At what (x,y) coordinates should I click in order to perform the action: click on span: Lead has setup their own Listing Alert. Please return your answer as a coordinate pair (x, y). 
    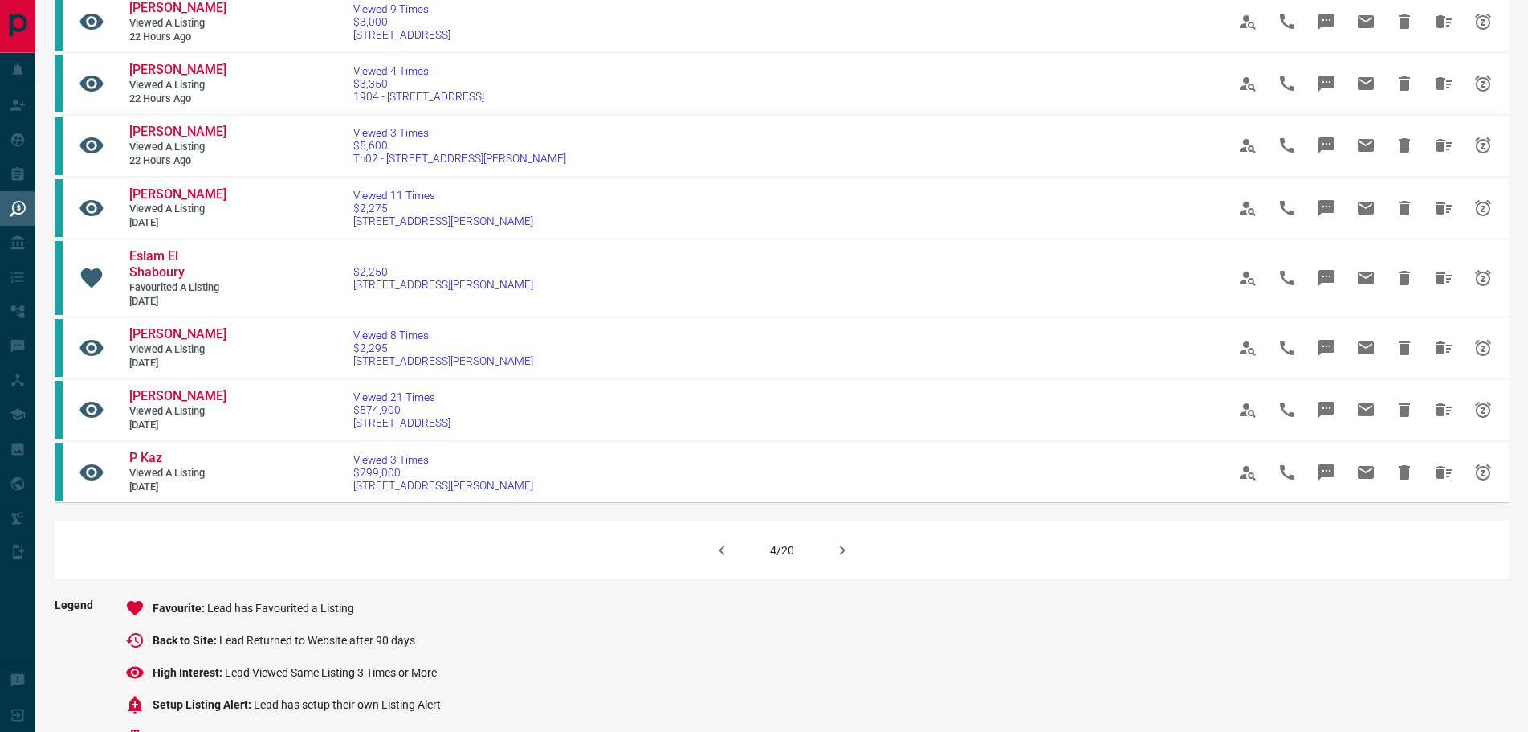
    Looking at the image, I should click on (347, 704).